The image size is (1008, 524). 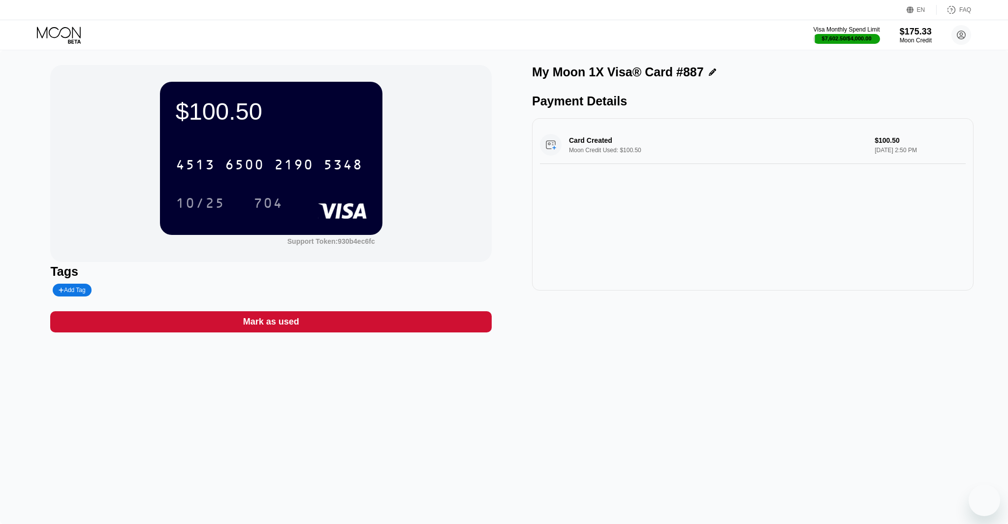 I want to click on div: $100.50, so click(x=271, y=111).